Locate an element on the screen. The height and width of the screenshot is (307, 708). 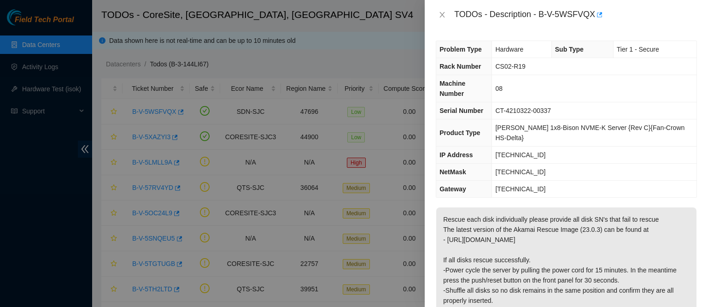
span: 08 is located at coordinates (499, 88).